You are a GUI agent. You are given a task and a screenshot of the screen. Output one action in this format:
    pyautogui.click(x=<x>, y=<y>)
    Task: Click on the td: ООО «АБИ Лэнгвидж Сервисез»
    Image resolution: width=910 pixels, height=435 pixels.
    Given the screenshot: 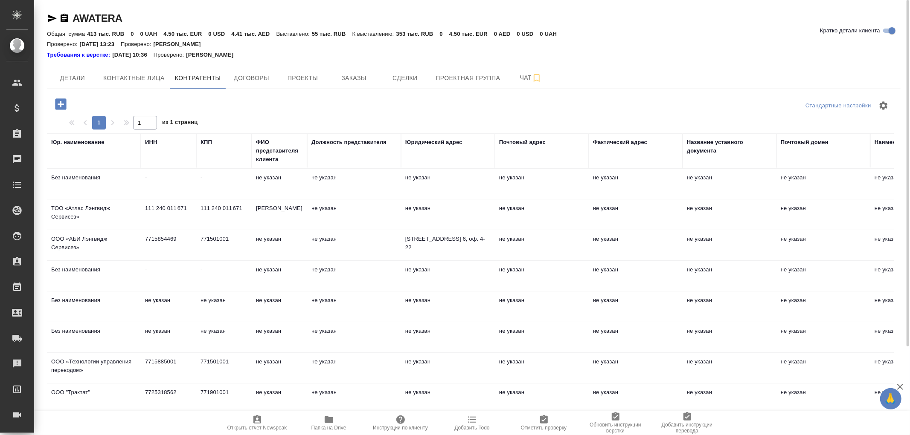 What is the action you would take?
    pyautogui.click(x=94, y=246)
    